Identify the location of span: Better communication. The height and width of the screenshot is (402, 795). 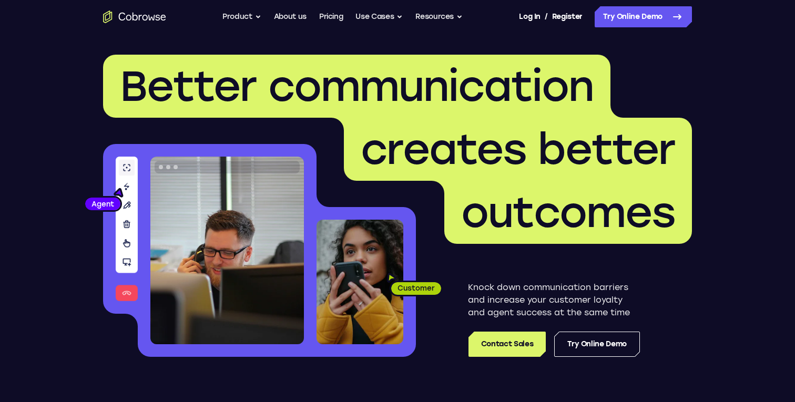
(356, 86).